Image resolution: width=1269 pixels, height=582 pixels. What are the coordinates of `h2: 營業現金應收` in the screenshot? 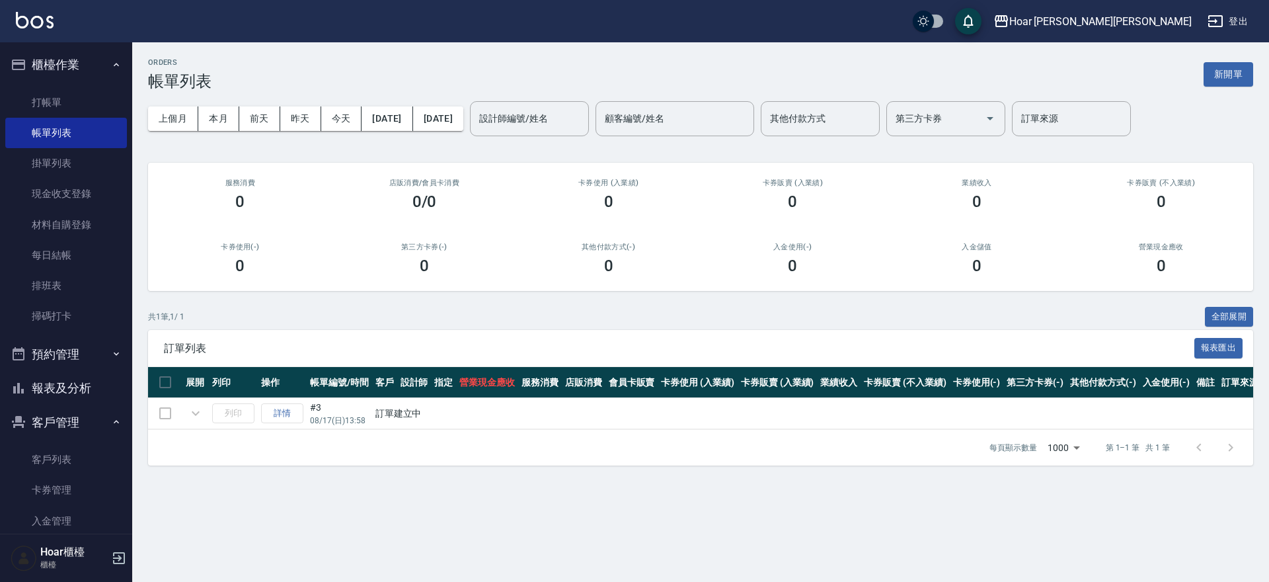 It's located at (1160, 246).